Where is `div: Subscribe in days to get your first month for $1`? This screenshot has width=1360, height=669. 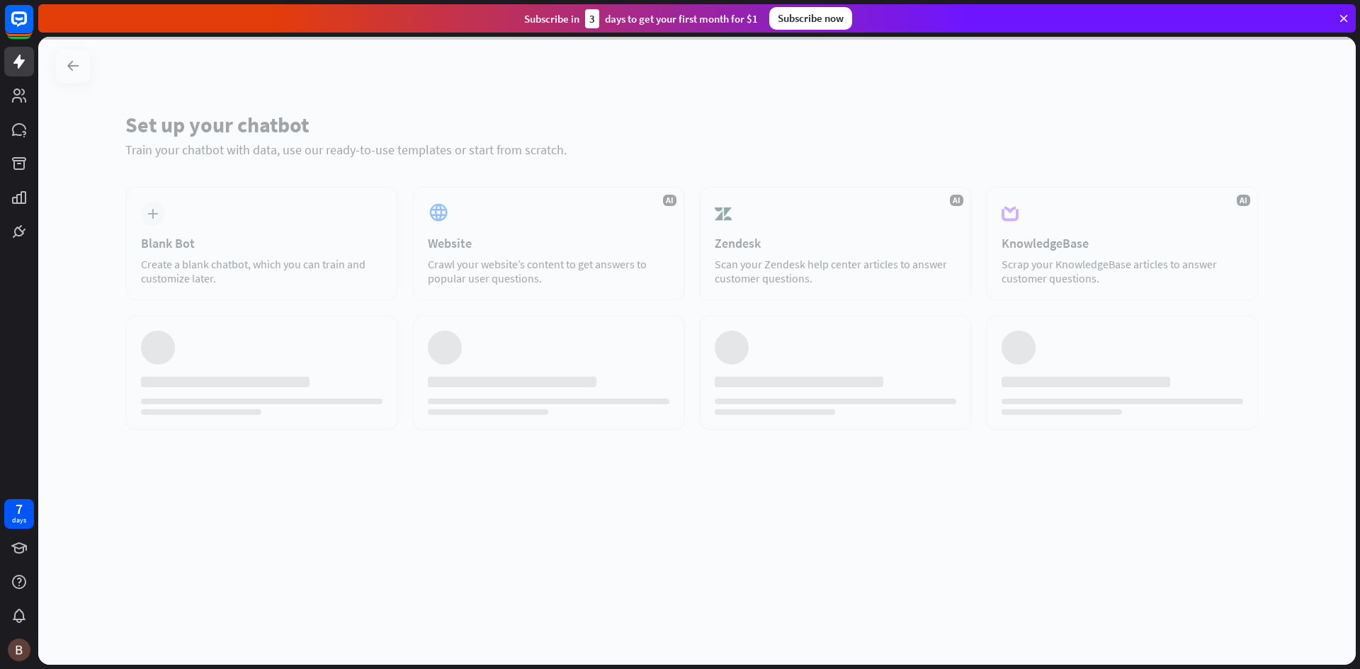 div: Subscribe in days to get your first month for $1 is located at coordinates (641, 18).